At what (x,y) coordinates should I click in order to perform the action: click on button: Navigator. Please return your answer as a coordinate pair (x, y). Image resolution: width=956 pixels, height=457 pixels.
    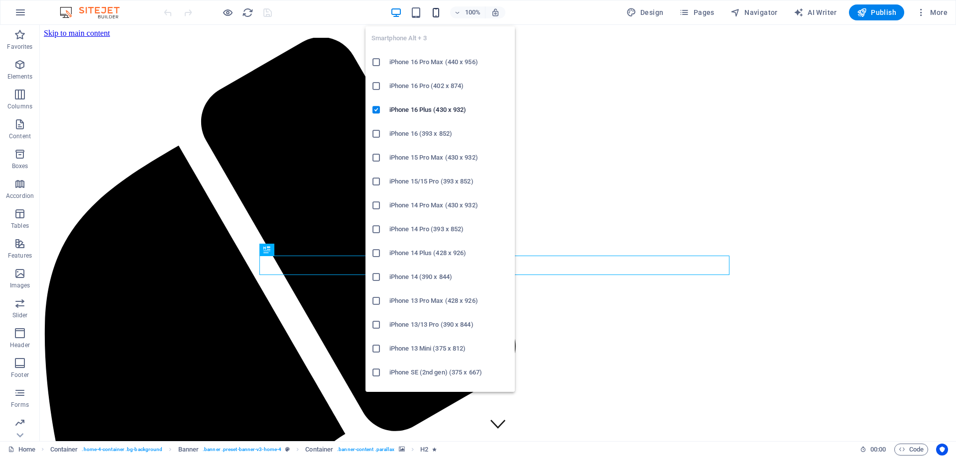
    Looking at the image, I should click on (754, 12).